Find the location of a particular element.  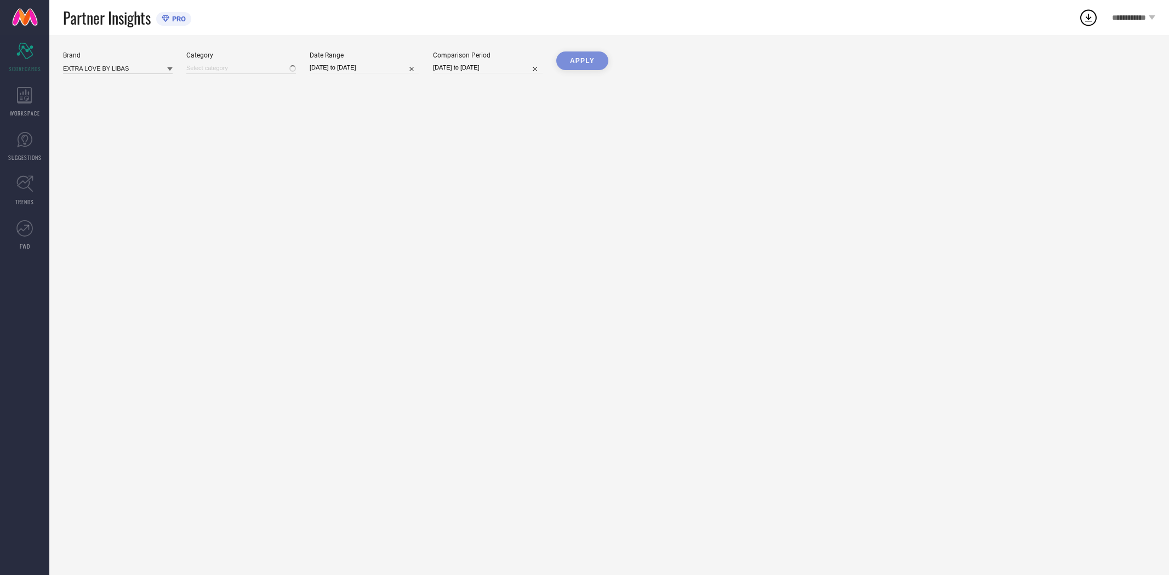

div: Date Range is located at coordinates (364, 55).